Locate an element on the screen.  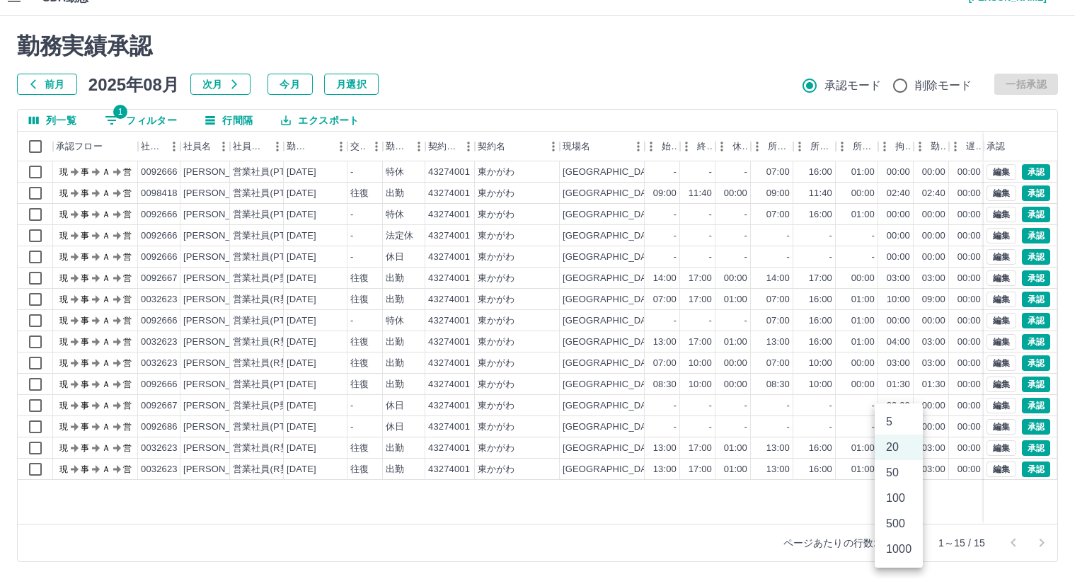
li: 5 is located at coordinates (899, 422).